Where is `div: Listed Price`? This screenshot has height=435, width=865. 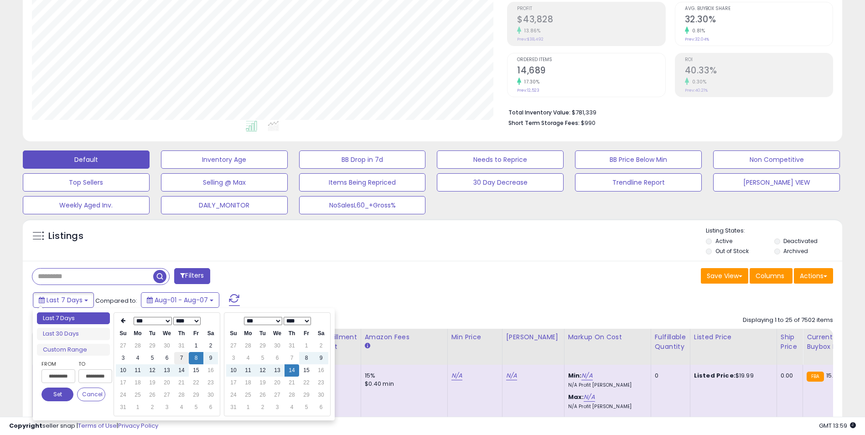 div: Listed Price is located at coordinates (733, 337).